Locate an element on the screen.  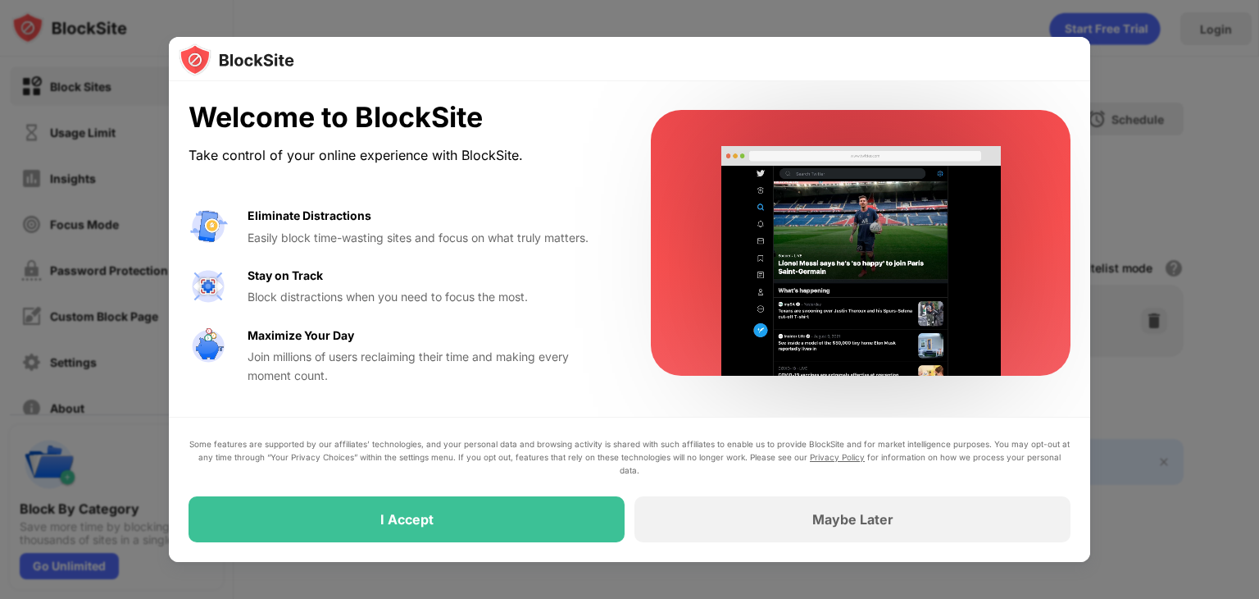
img: logo-blocksite.svg is located at coordinates (236, 60).